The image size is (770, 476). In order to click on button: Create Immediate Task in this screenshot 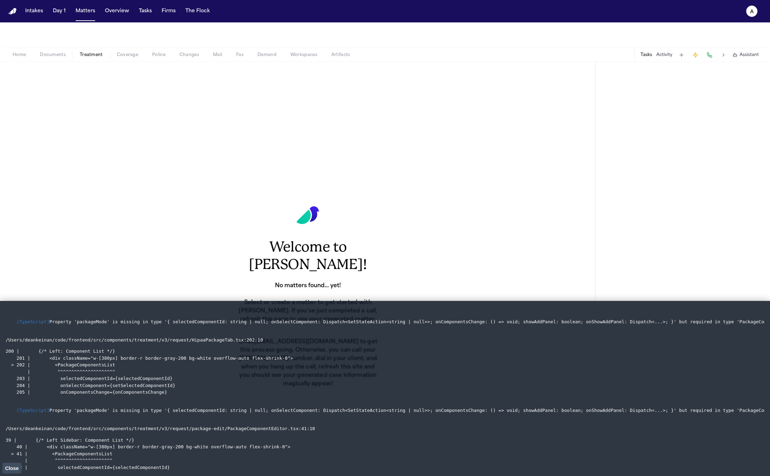, I will do `click(696, 55)`.